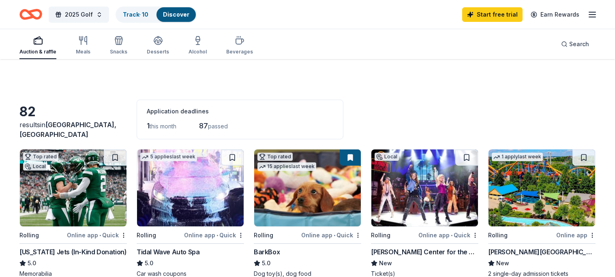  Describe the element at coordinates (267, 252) in the screenshot. I see `div: BarkBox` at that location.